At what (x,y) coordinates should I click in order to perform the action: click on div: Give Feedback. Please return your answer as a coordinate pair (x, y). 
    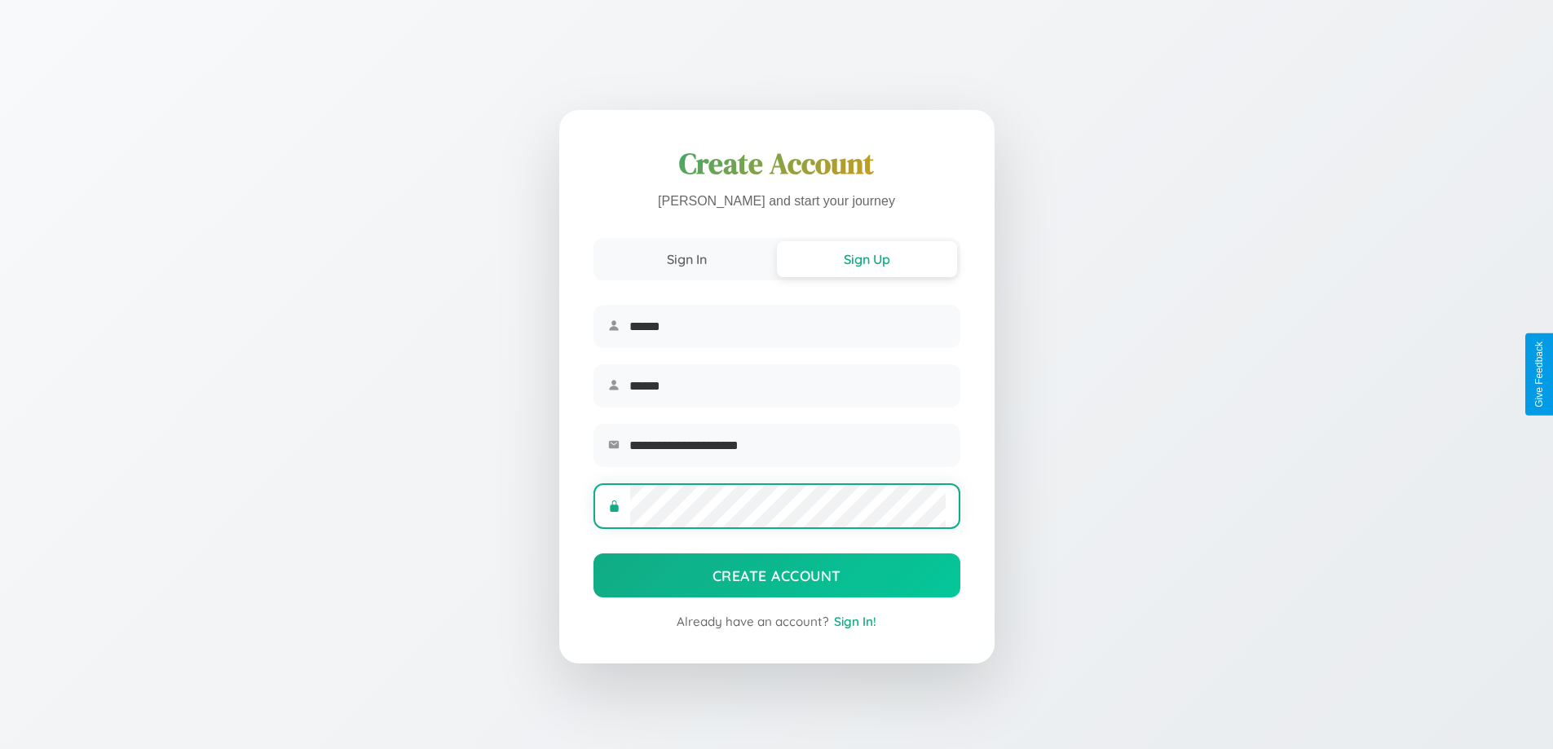
    Looking at the image, I should click on (1539, 374).